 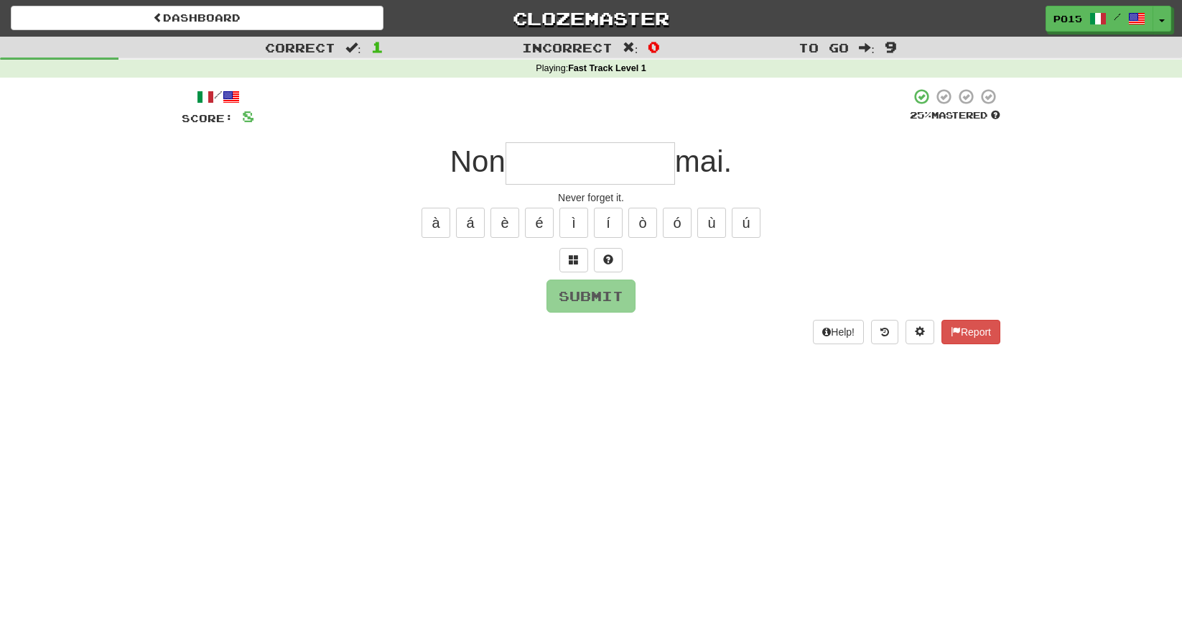 I want to click on span: po15, so click(x=1068, y=19).